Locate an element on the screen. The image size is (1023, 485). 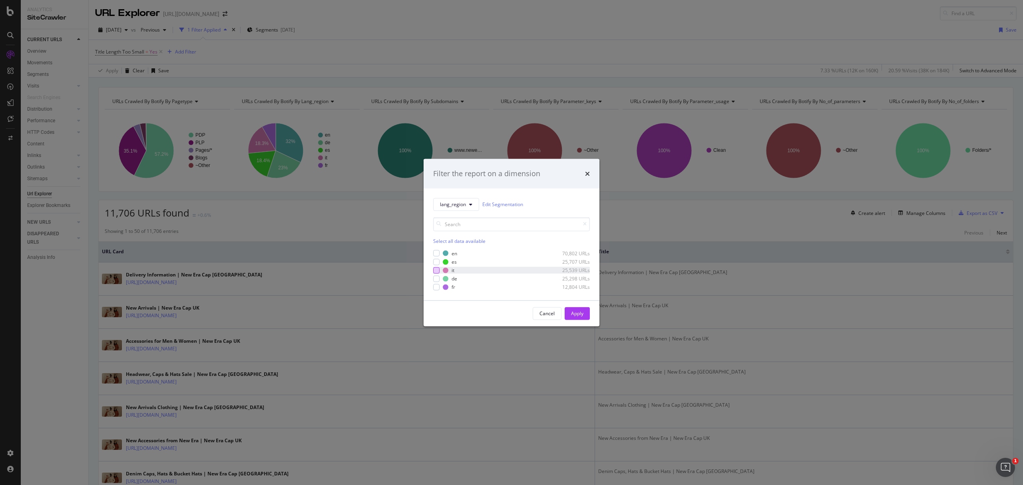
input: Search is located at coordinates (511, 224).